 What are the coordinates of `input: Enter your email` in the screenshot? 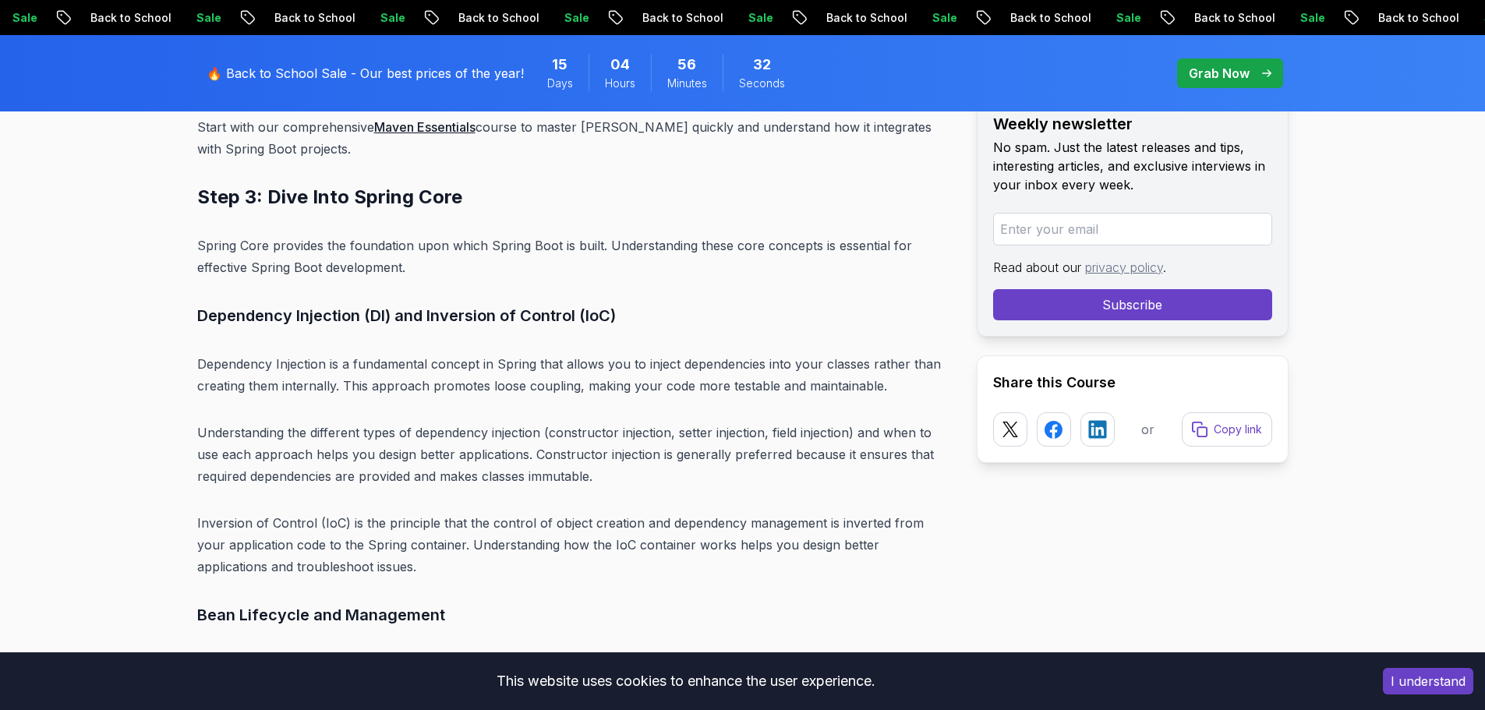 It's located at (1133, 229).